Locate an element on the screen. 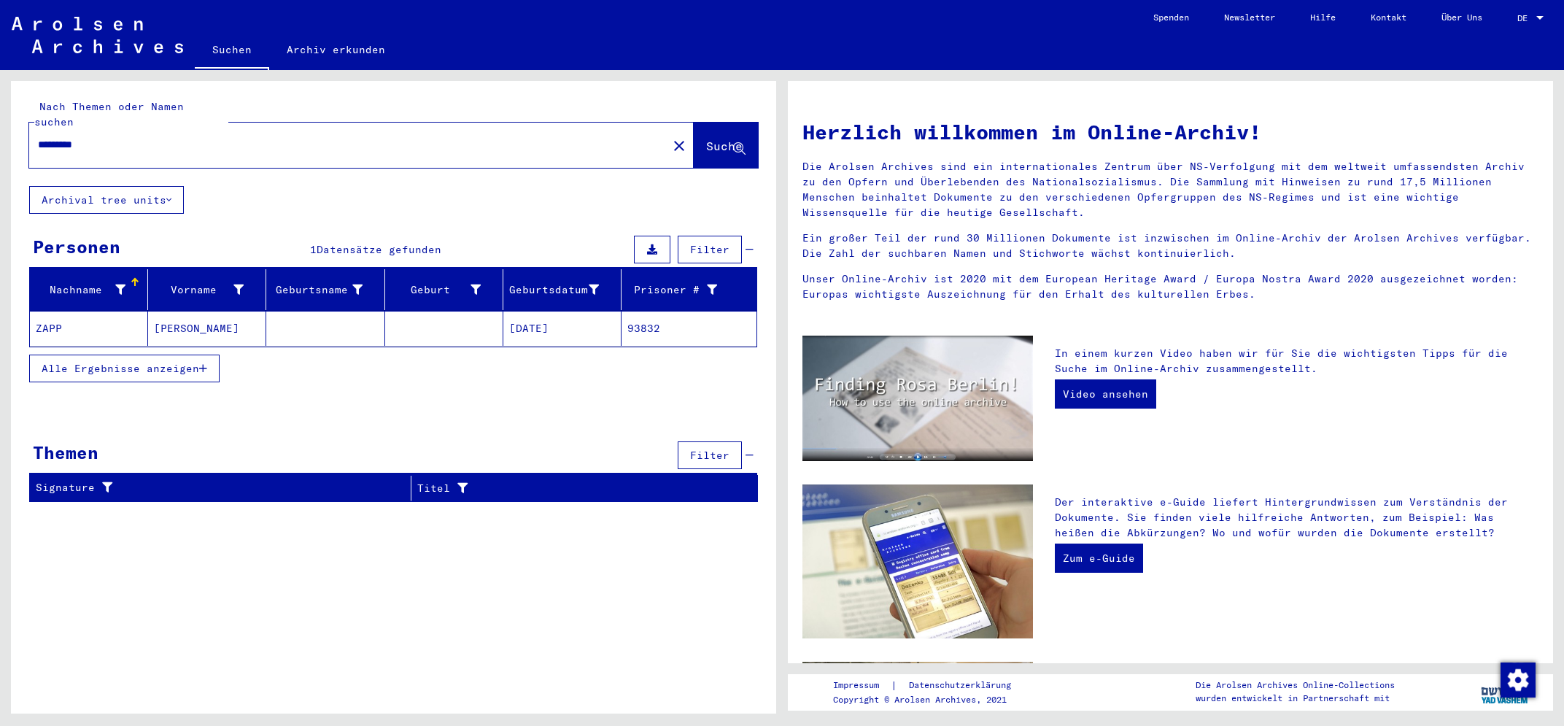  button: Alle Ergebnisse anzeigen is located at coordinates (124, 368).